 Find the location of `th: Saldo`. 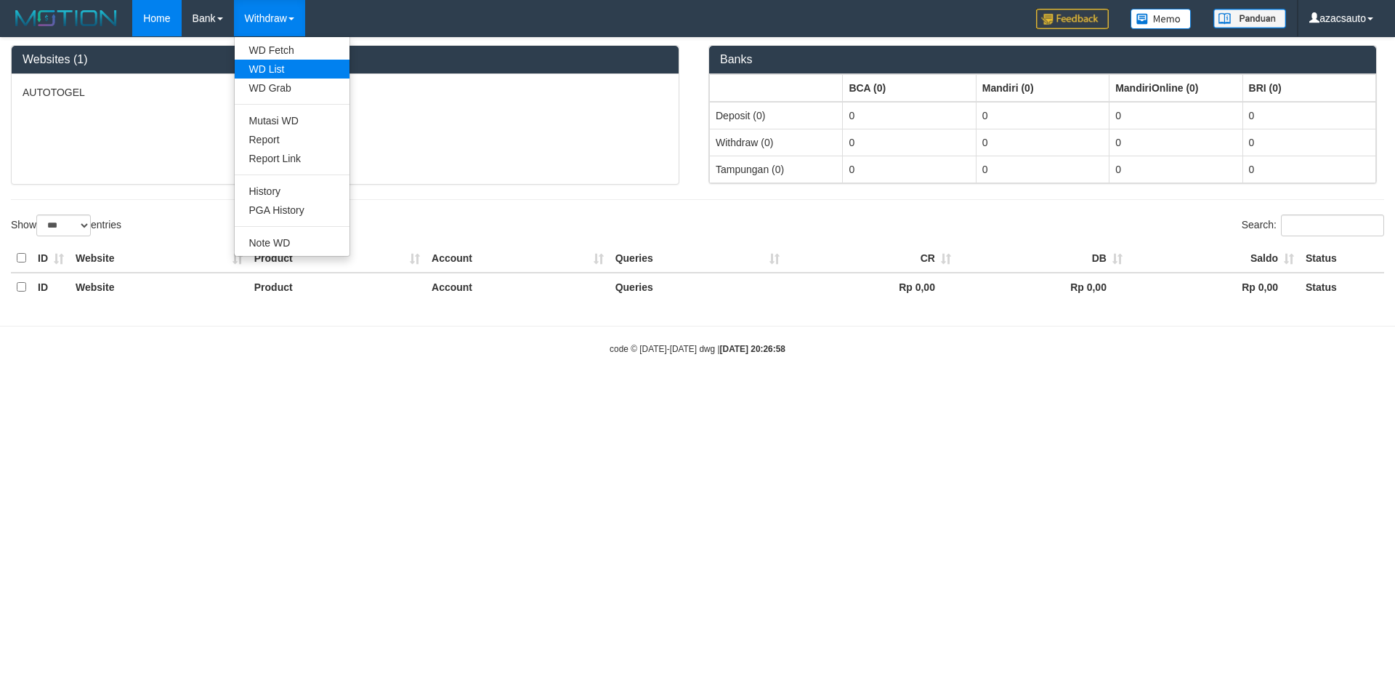

th: Saldo is located at coordinates (1214, 258).